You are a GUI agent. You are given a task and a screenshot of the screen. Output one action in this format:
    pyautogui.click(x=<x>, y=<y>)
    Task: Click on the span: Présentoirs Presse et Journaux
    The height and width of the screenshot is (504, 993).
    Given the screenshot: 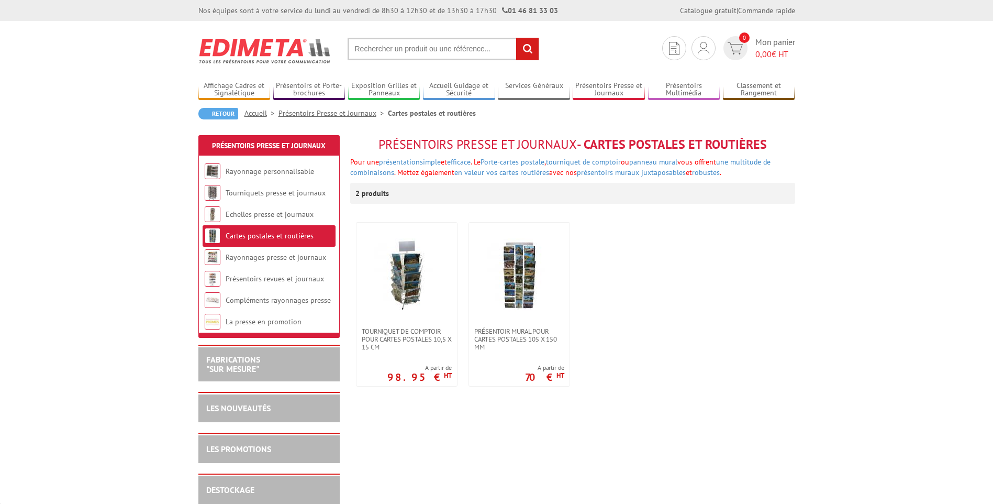 What is the action you would take?
    pyautogui.click(x=478, y=144)
    